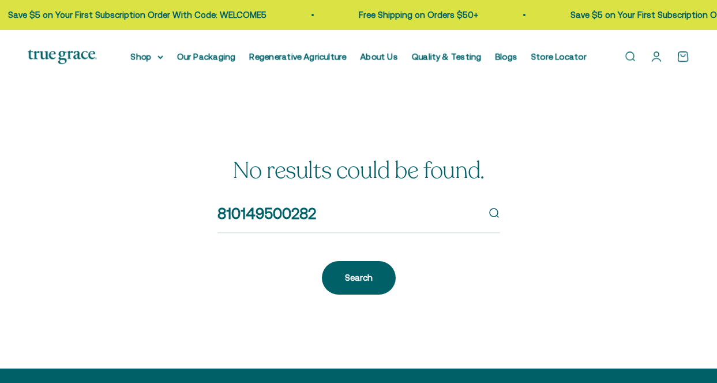 The width and height of the screenshot is (717, 383). Describe the element at coordinates (147, 57) in the screenshot. I see `summary: Shop` at that location.